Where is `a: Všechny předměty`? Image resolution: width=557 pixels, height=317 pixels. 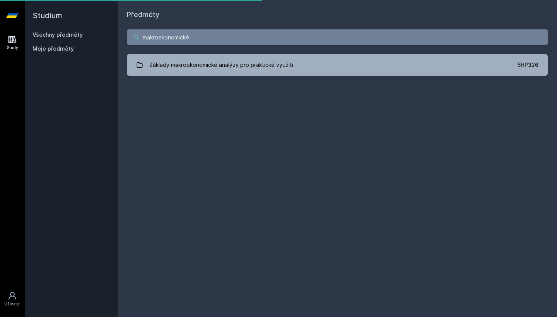
a: Všechny předměty is located at coordinates (58, 34).